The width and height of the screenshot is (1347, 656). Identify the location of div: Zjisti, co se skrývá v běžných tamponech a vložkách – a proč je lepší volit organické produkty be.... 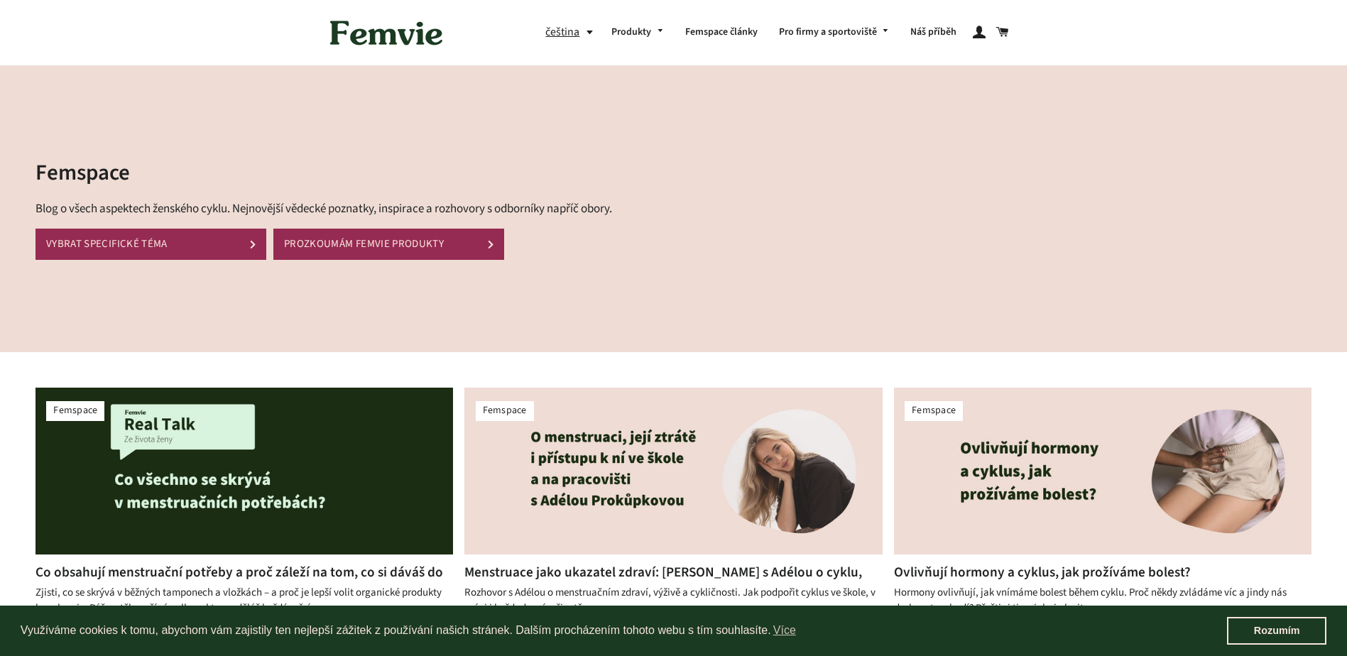
(244, 608).